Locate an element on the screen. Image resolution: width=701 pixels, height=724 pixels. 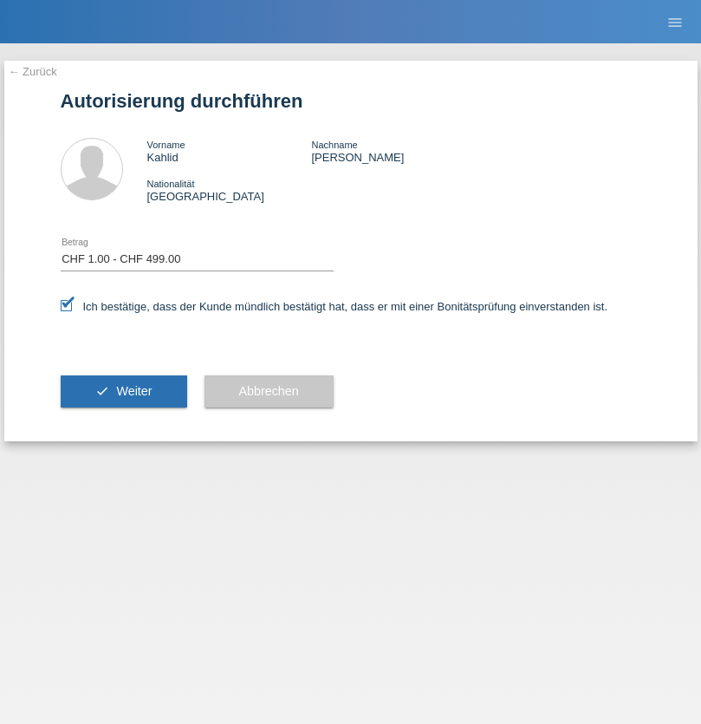
span: Nachname is located at coordinates (334, 145).